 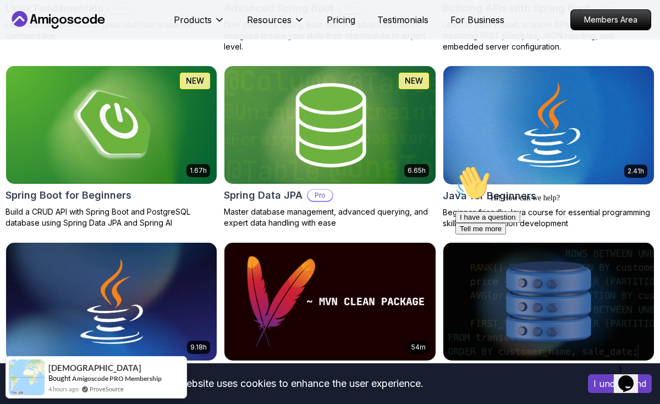 What do you see at coordinates (330, 301) in the screenshot?
I see `img: Maven Essentials card` at bounding box center [330, 301].